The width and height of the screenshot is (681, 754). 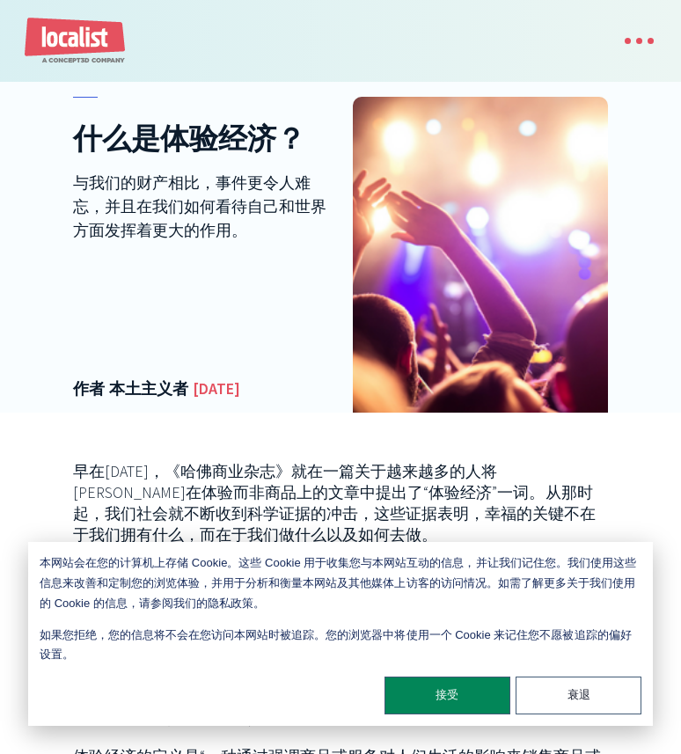 What do you see at coordinates (447, 695) in the screenshot?
I see `button: 接受` at bounding box center [447, 695].